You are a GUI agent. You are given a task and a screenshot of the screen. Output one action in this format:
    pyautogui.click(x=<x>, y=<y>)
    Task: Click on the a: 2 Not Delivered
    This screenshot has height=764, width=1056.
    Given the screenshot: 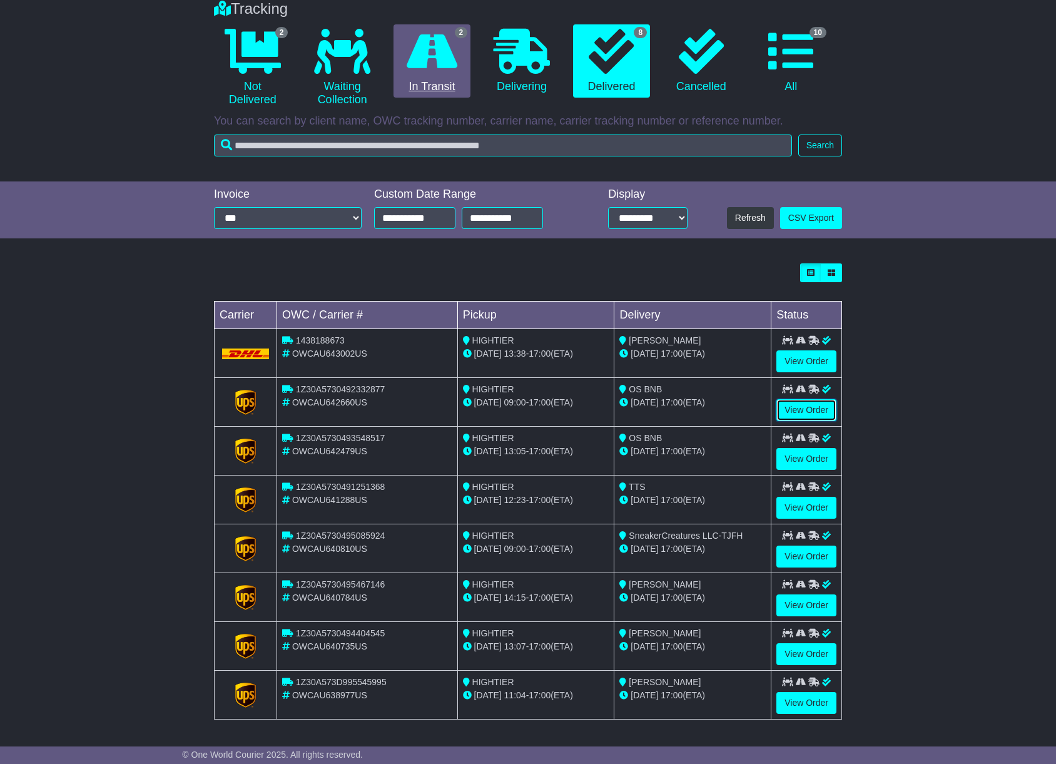 What is the action you would take?
    pyautogui.click(x=252, y=68)
    